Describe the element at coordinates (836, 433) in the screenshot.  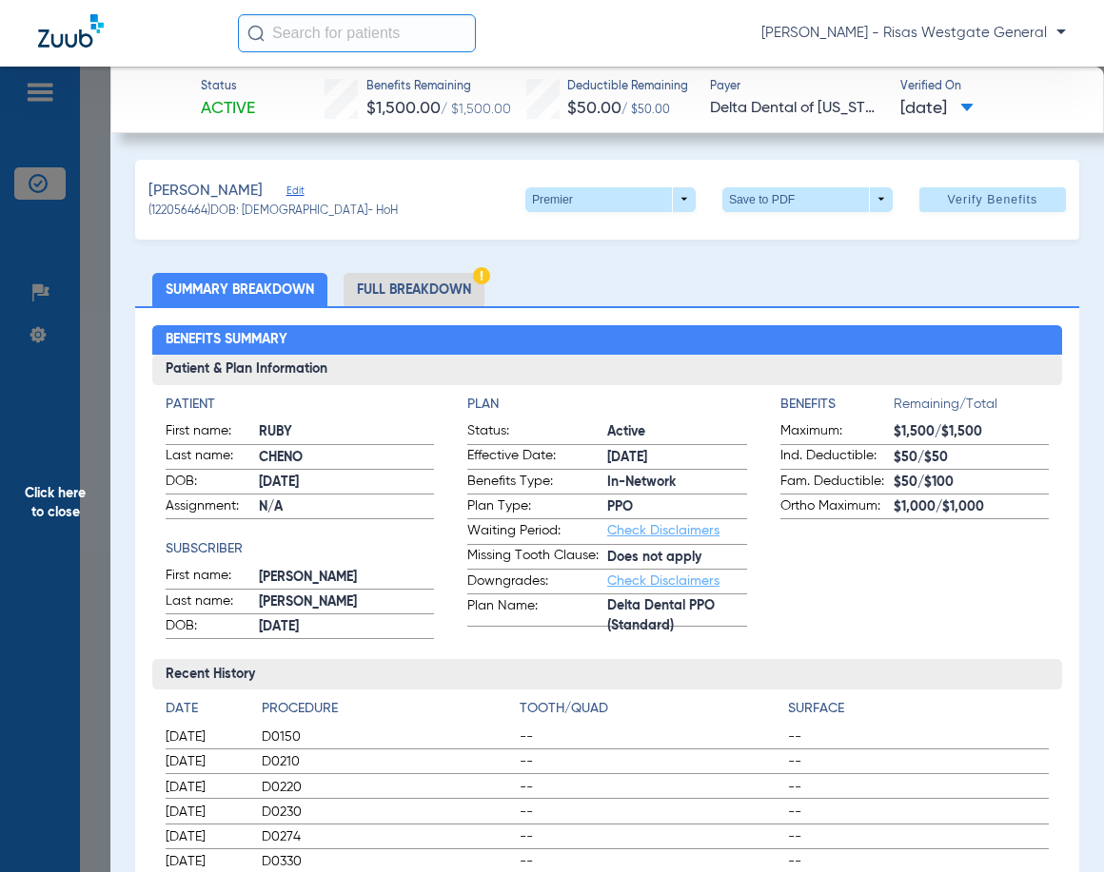
I see `span: Maximum:` at that location.